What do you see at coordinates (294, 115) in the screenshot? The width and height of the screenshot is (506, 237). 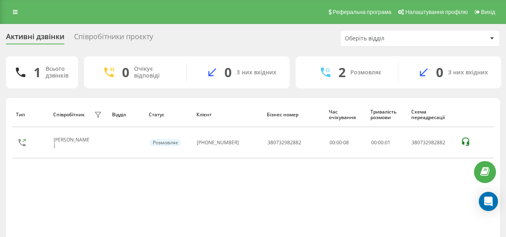 I see `div: Бізнес номер` at bounding box center [294, 115].